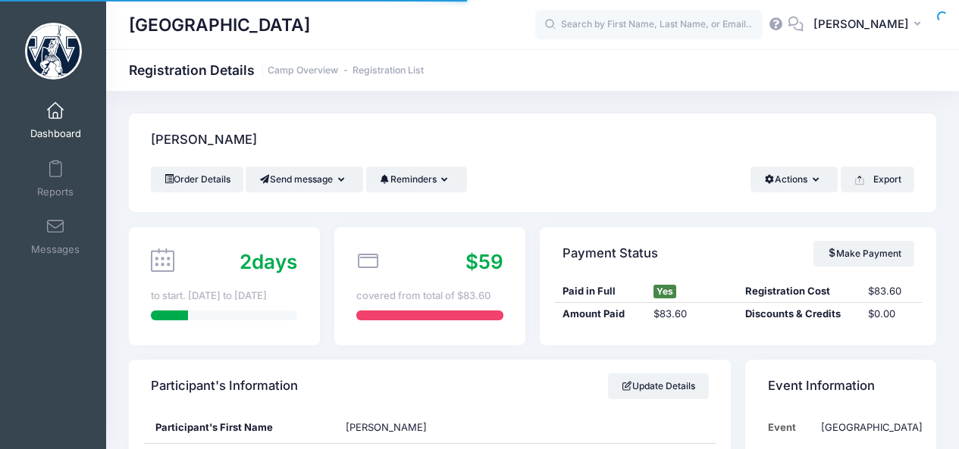  Describe the element at coordinates (649, 25) in the screenshot. I see `input: Search by First Name, Last Name, or Email...` at that location.